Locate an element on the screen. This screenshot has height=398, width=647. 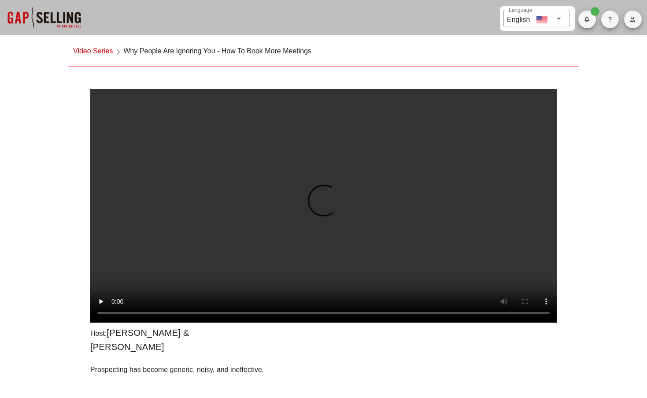
a: Video Series is located at coordinates (93, 52).